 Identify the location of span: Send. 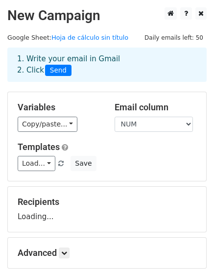
(58, 71).